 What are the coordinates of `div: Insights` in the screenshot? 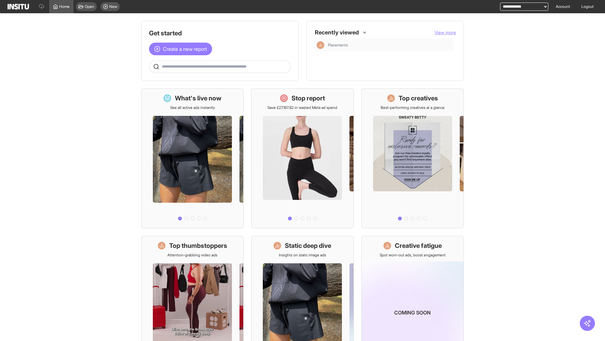 It's located at (321, 45).